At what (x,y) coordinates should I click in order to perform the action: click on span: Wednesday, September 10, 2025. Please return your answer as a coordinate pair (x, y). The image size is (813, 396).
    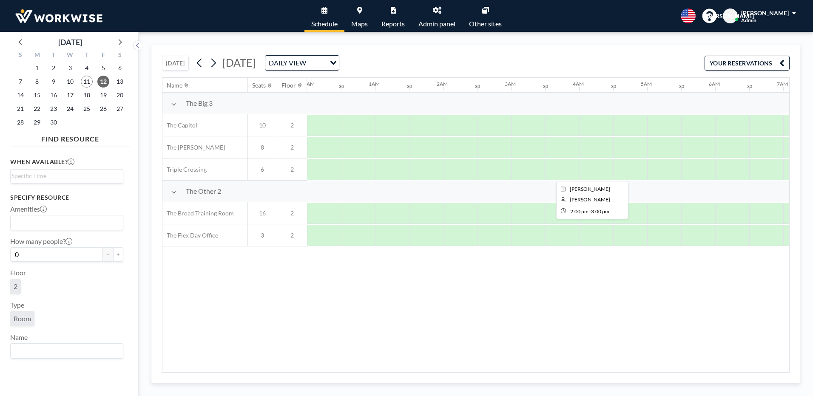
    Looking at the image, I should click on (70, 82).